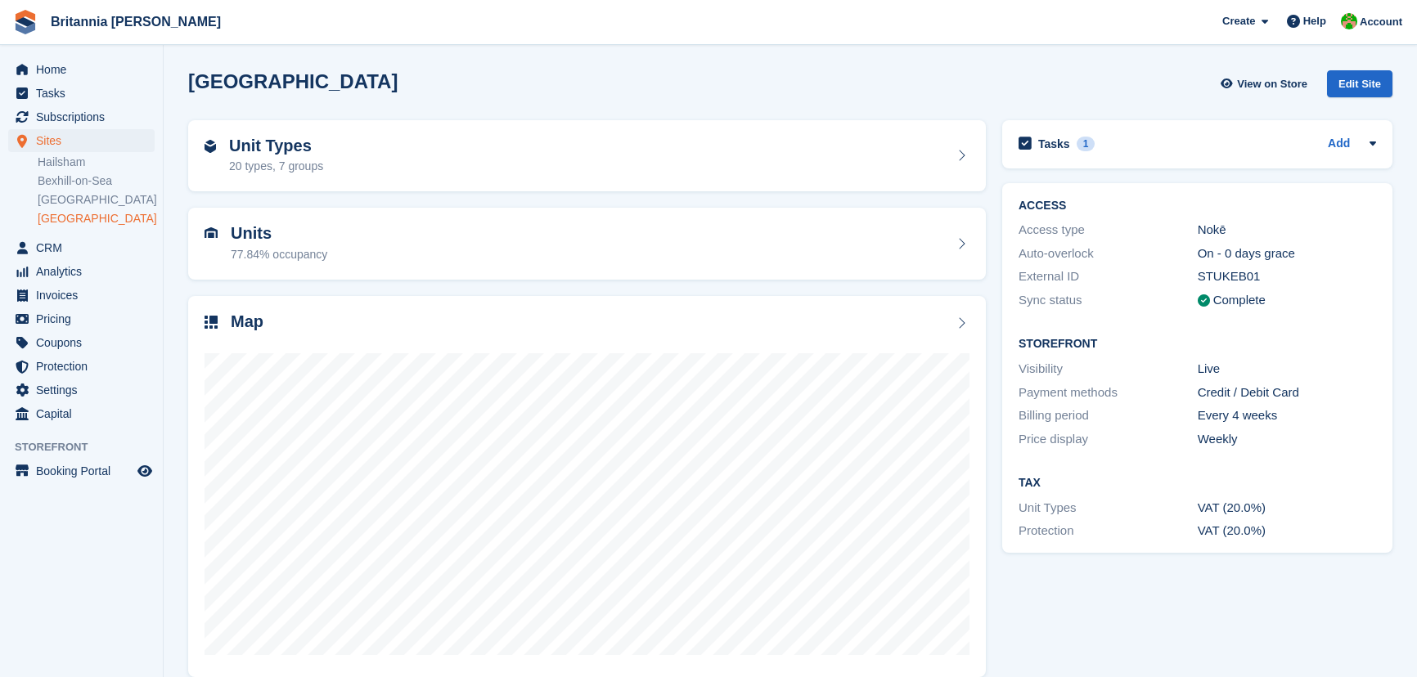  I want to click on span: Account, so click(1381, 22).